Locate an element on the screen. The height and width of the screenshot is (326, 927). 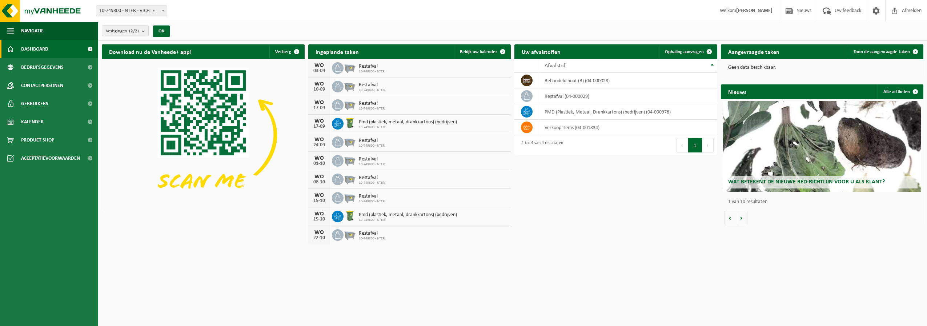
h2: Ingeplande taken is located at coordinates (337, 51).